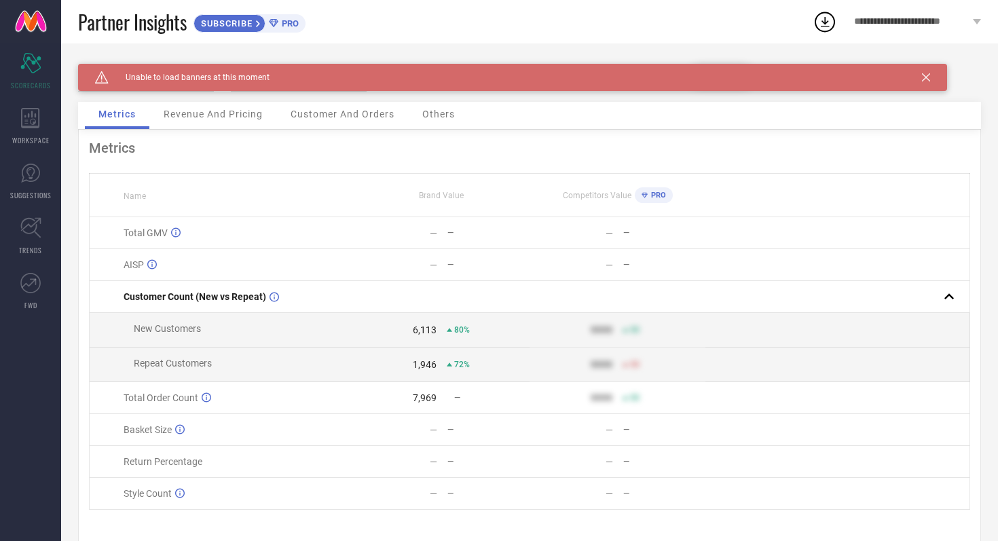 The height and width of the screenshot is (541, 998). I want to click on span: Others, so click(439, 114).